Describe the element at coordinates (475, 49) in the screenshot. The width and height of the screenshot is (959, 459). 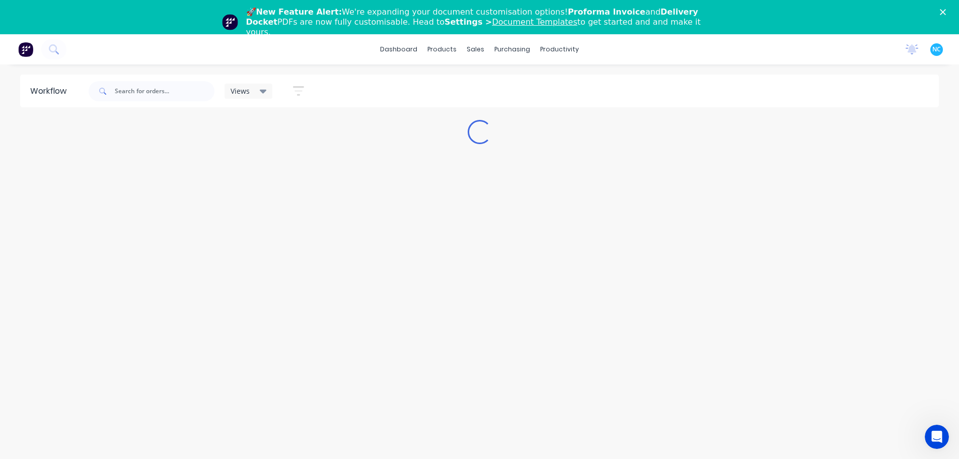
I see `div: sales` at that location.